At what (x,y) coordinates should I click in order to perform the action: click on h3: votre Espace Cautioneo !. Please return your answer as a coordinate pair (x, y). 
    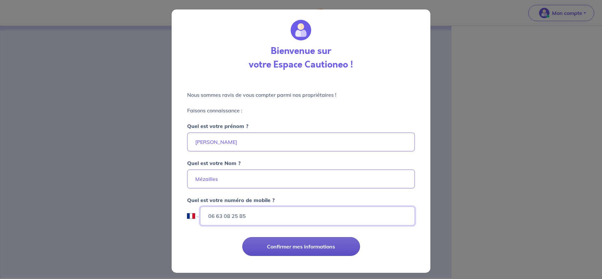
    Looking at the image, I should click on (301, 65).